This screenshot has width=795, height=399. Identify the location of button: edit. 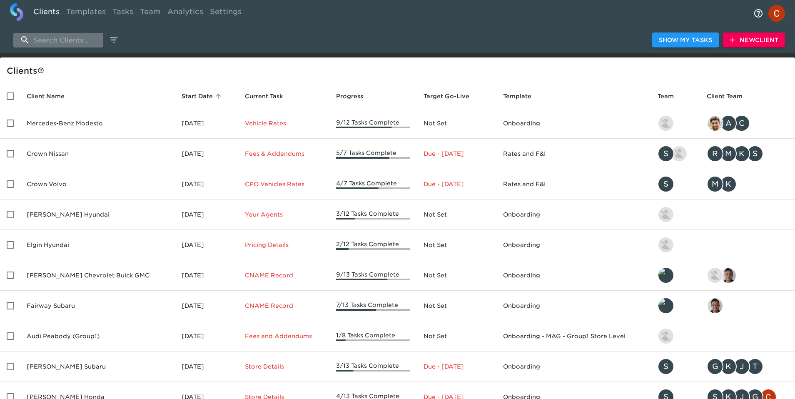
(114, 40).